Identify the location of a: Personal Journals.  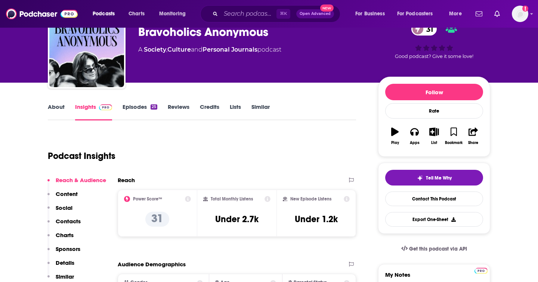
(230, 49).